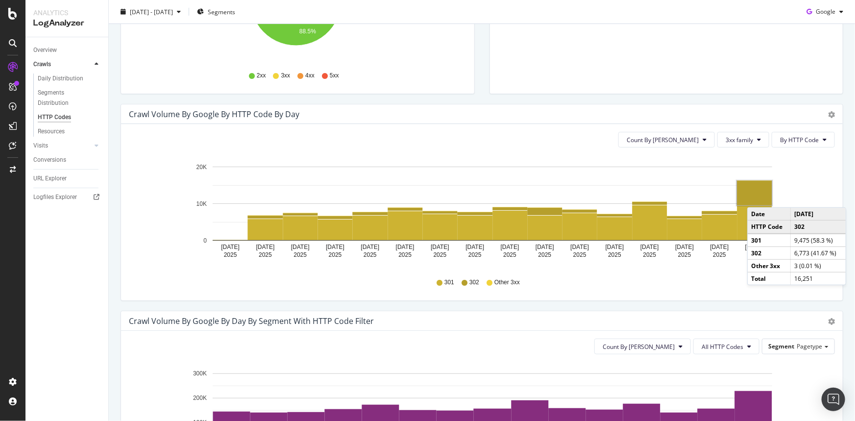  What do you see at coordinates (726, 346) in the screenshot?
I see `button: All HTTP Codes` at bounding box center [726, 346].